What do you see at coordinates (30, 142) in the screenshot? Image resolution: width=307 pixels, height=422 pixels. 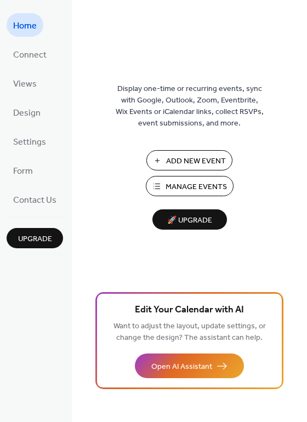 I see `span: Settings` at bounding box center [30, 142].